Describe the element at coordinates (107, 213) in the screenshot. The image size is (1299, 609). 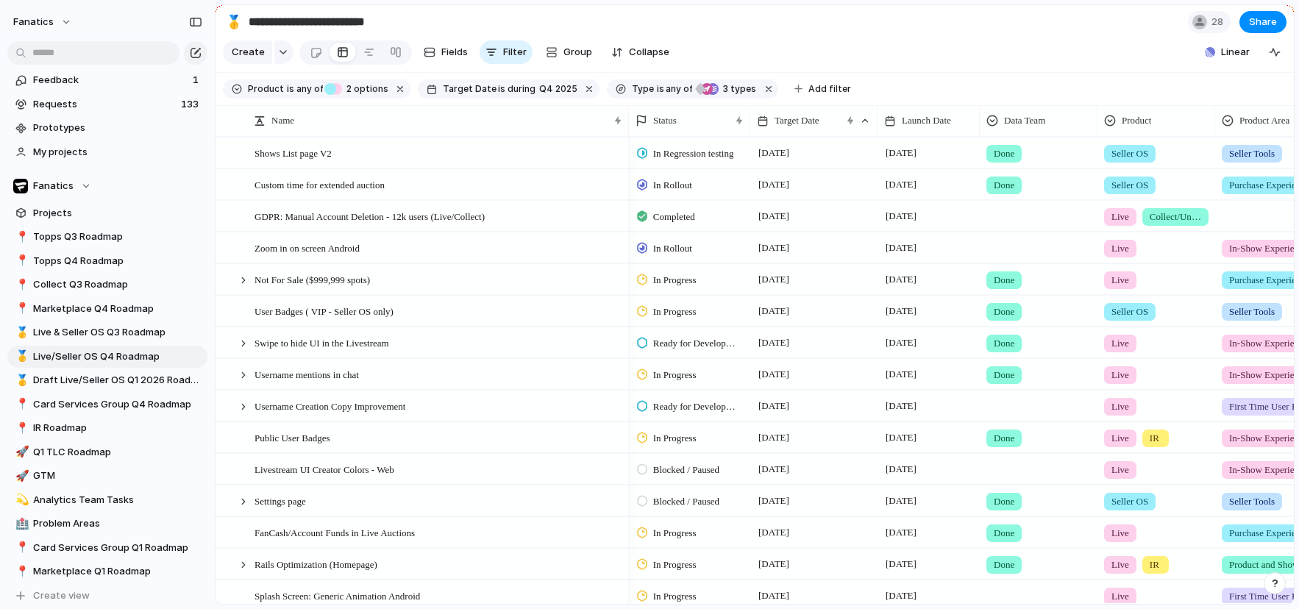
I see `a: Projects` at that location.